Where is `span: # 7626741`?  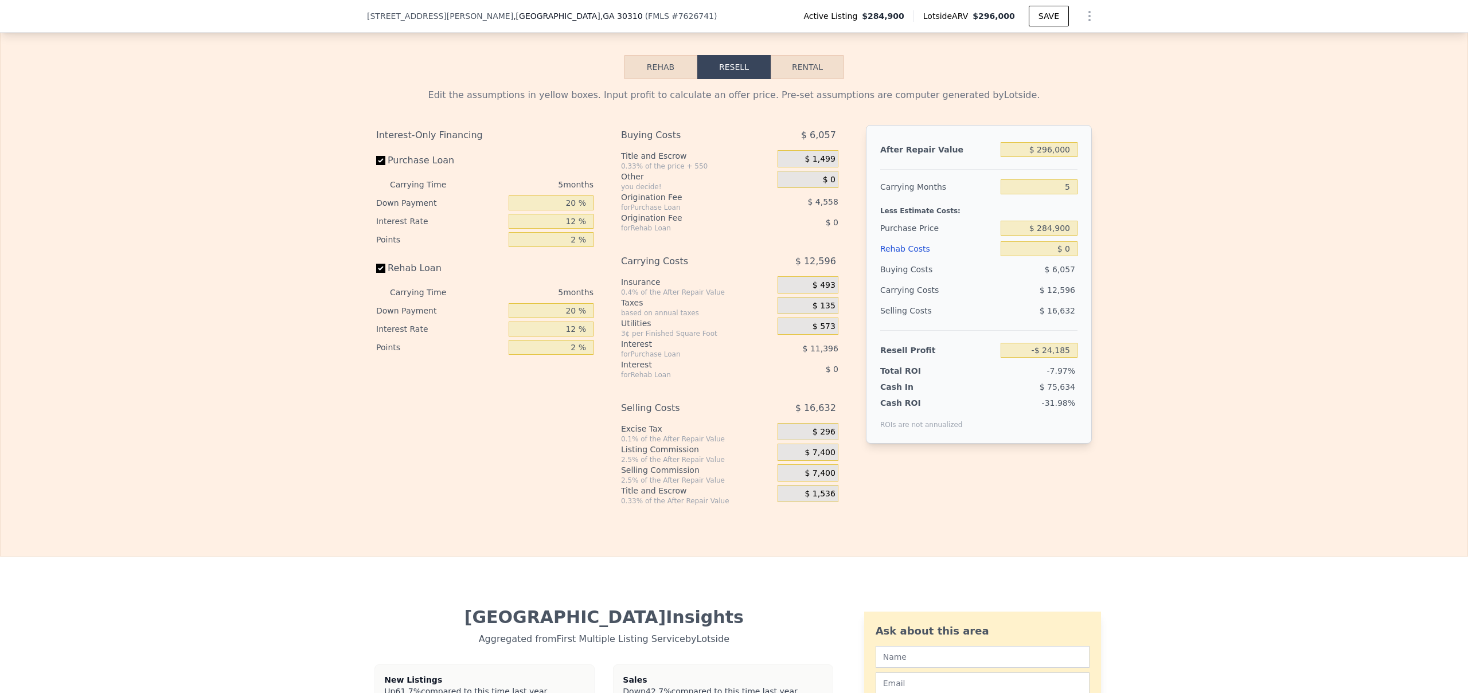
span: # 7626741 is located at coordinates (693, 16).